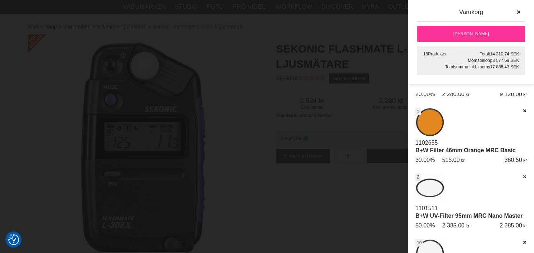  What do you see at coordinates (425, 160) in the screenshot?
I see `span: 30.00%` at bounding box center [425, 160].